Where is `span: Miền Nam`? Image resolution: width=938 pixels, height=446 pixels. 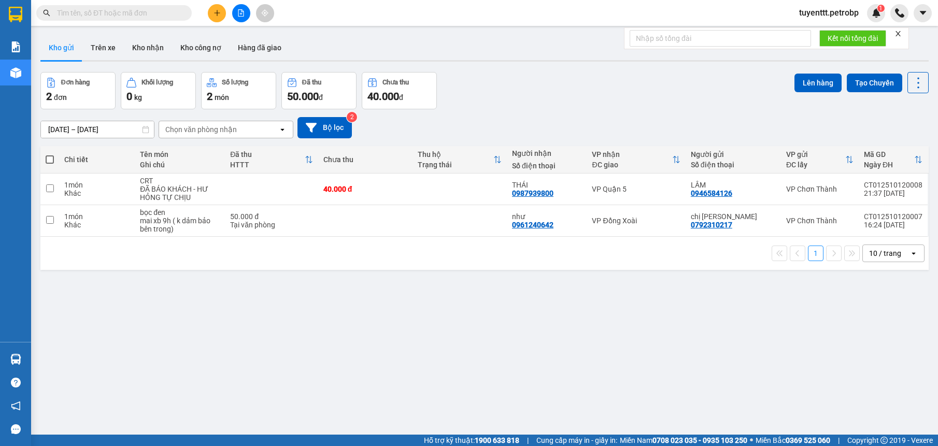
span: Miền Nam is located at coordinates (684, 441).